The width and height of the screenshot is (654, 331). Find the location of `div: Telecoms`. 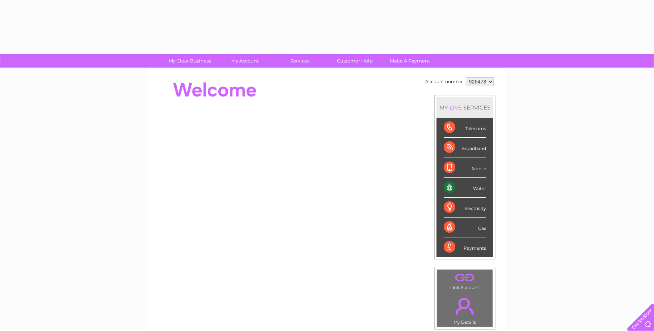

div: Telecoms is located at coordinates (465, 128).